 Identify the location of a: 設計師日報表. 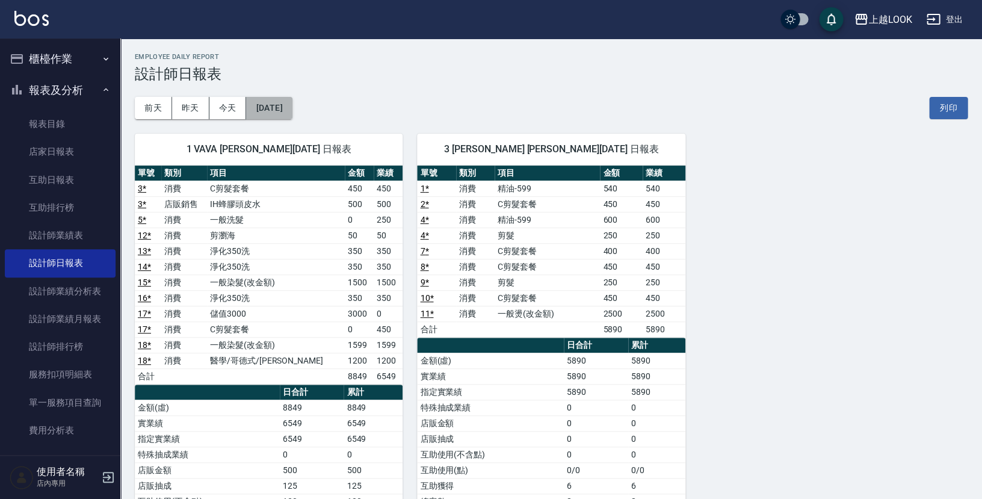
(60, 263).